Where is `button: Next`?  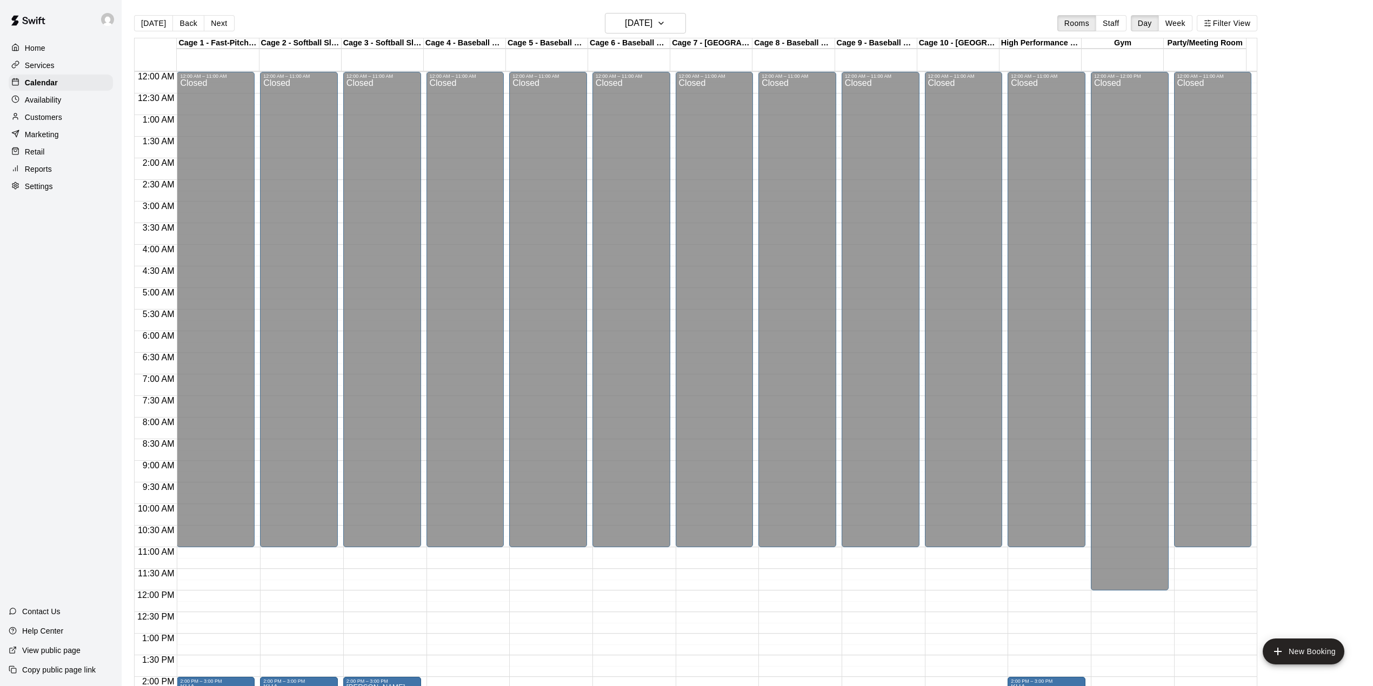
button: Next is located at coordinates (219, 23).